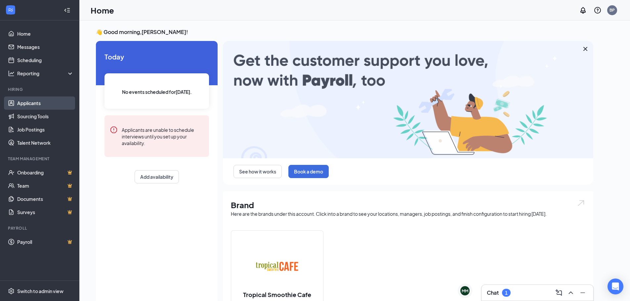 The image size is (630, 301). Describe the element at coordinates (277, 267) in the screenshot. I see `img: Tropical Smoothie Cafe` at that location.